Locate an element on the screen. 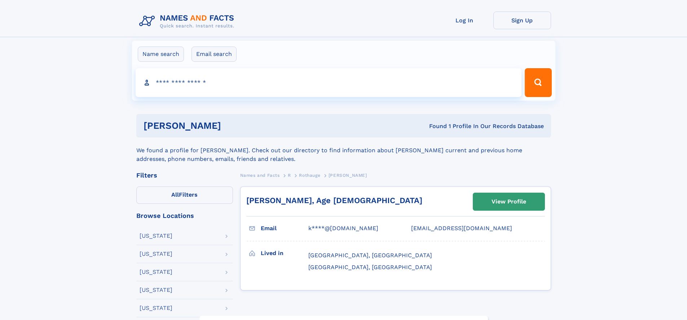 This screenshot has width=687, height=320. span: All is located at coordinates (175, 194).